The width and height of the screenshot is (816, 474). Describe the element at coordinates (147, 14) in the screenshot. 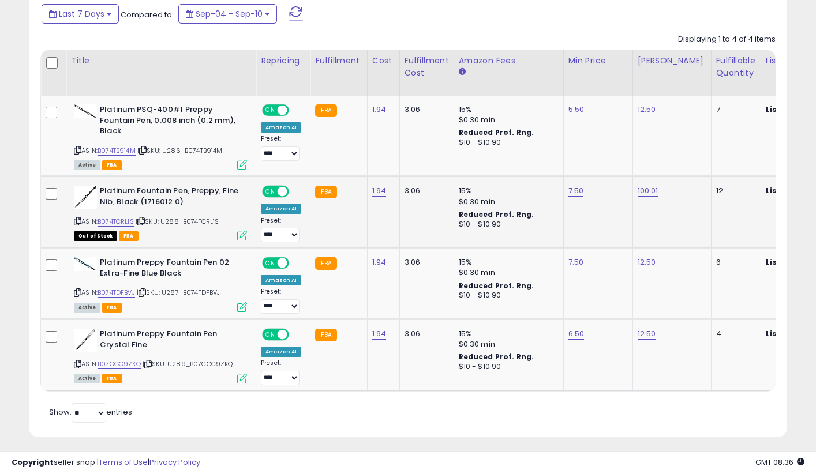

I see `span: Compared to:` at that location.